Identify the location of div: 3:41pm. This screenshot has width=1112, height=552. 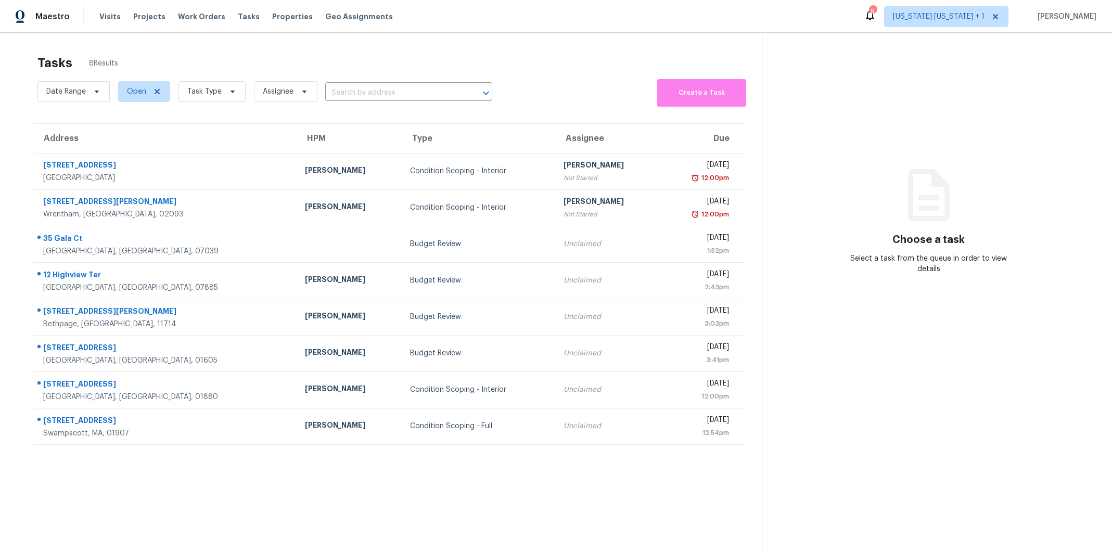
(699, 360).